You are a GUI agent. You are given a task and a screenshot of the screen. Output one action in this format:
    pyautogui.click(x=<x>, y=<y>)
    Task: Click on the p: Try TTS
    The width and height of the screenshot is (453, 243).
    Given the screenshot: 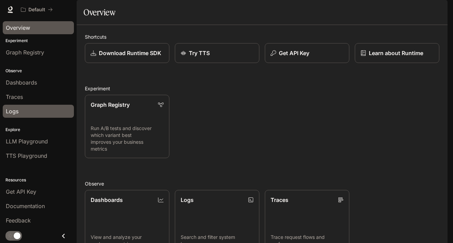 What is the action you would take?
    pyautogui.click(x=199, y=53)
    